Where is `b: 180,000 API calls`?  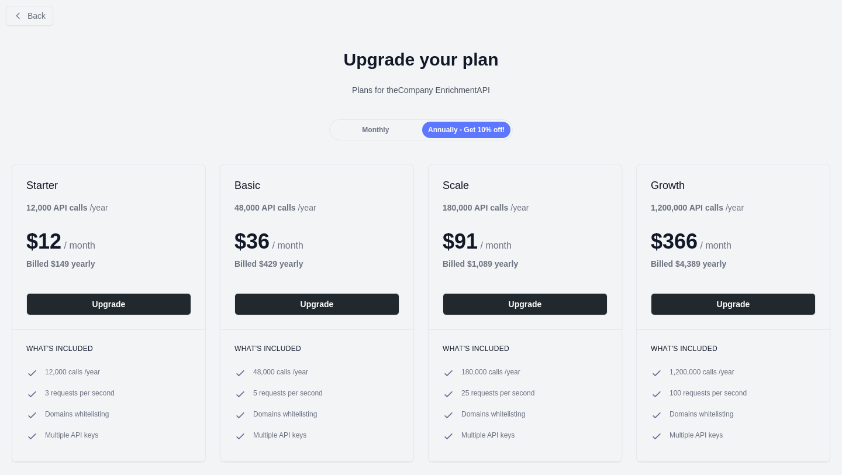 b: 180,000 API calls is located at coordinates (476, 208).